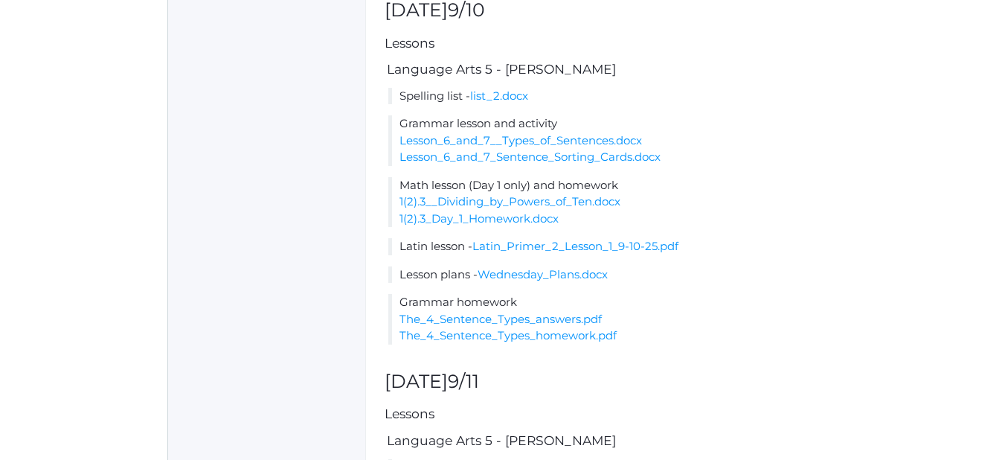  Describe the element at coordinates (530, 156) in the screenshot. I see `a: Lesson_6_and_7_Sentence_Sorting_Cards.docx` at that location.